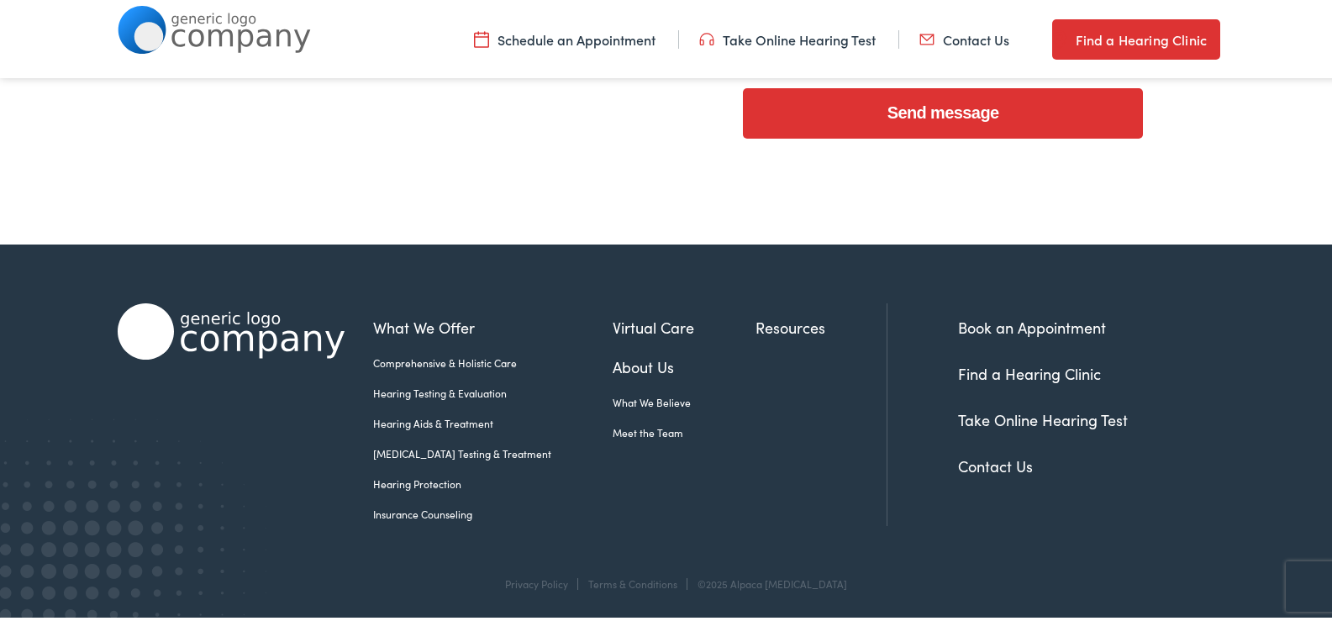 The image size is (1332, 621). I want to click on a: Terms & Conditions, so click(634, 581).